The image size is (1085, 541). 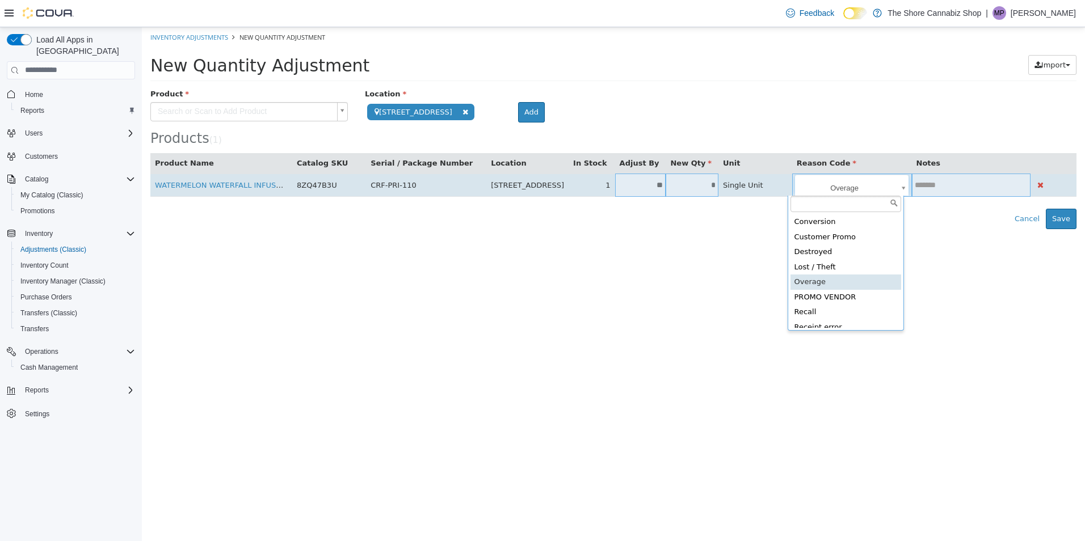 I want to click on div: Lost / Theft, so click(x=703, y=240).